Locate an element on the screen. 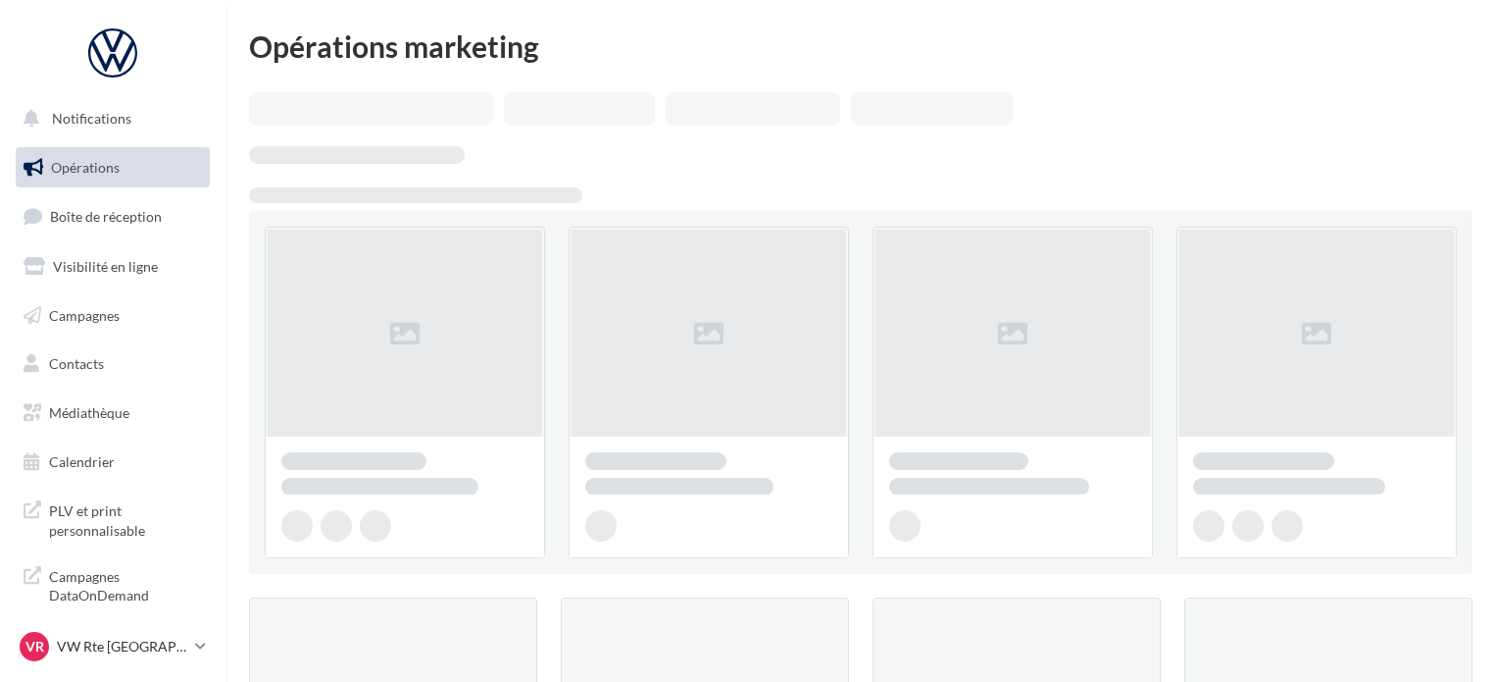 The image size is (1496, 682). div: Opérations marketing is located at coordinates (861, 46).